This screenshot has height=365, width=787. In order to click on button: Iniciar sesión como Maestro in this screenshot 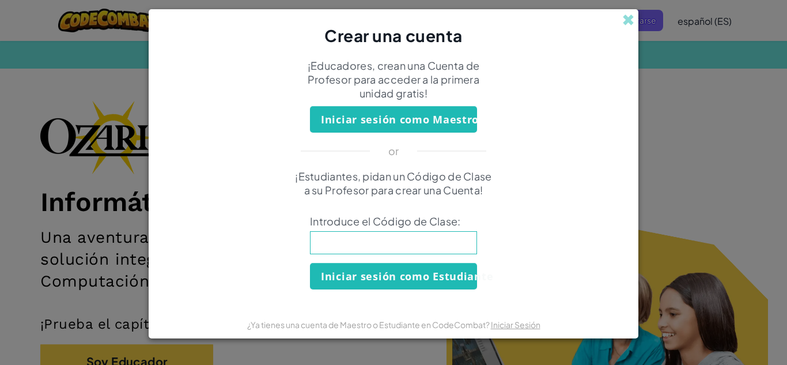, I will do `click(394, 119)`.